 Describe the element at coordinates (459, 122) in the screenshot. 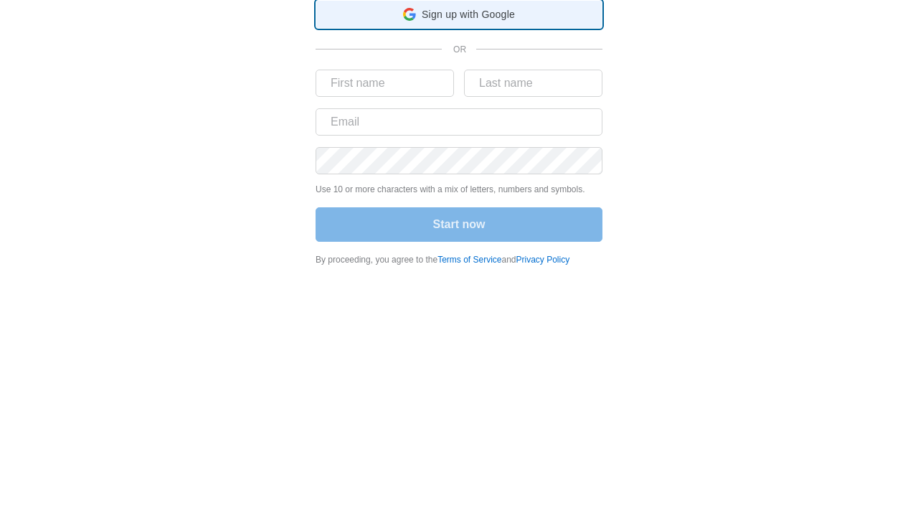

I see `input: Email` at that location.